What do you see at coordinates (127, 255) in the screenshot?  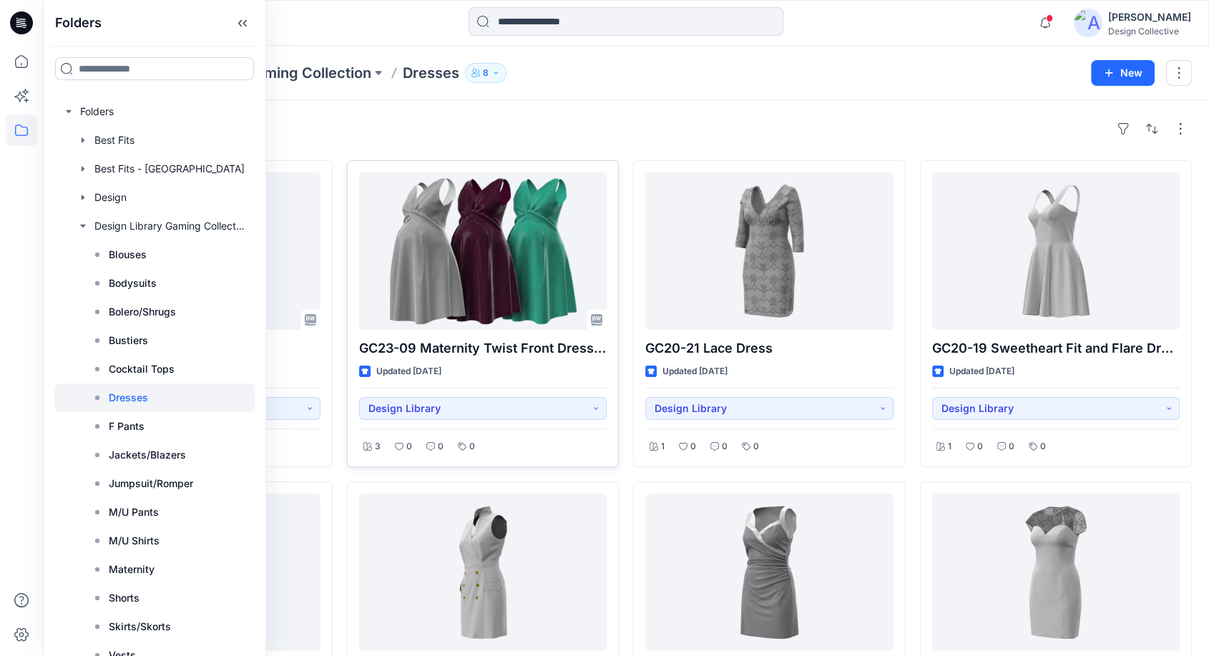 I see `p: Blouses` at bounding box center [127, 255].